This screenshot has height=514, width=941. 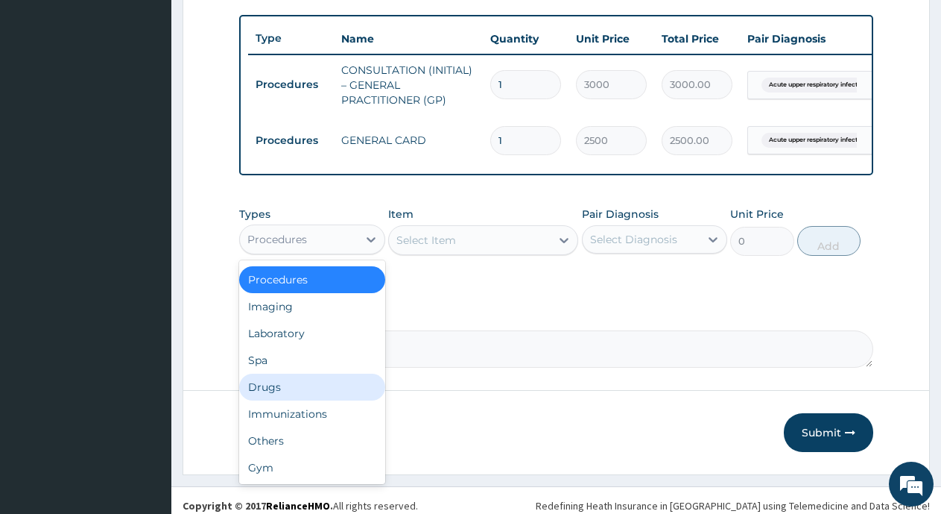 What do you see at coordinates (291, 38) in the screenshot?
I see `th: Type` at bounding box center [291, 38].